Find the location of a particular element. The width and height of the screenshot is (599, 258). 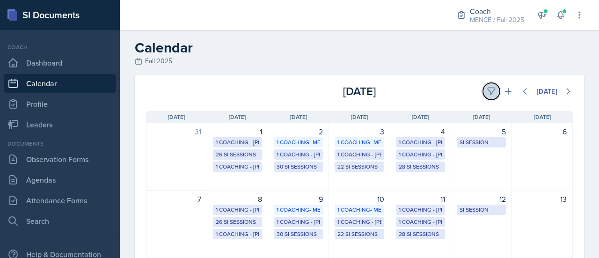

div: 3 is located at coordinates (359, 131).